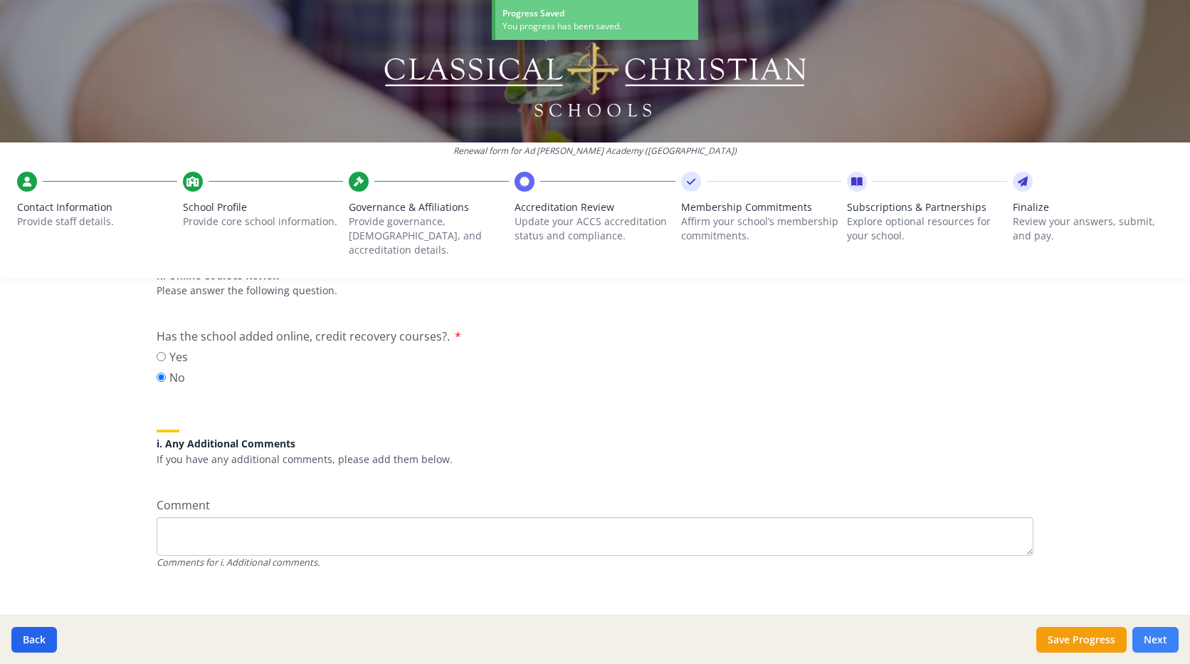 This screenshot has width=1190, height=664. Describe the element at coordinates (595, 459) in the screenshot. I see `p: If you have any additional comments, please add them below.` at that location.